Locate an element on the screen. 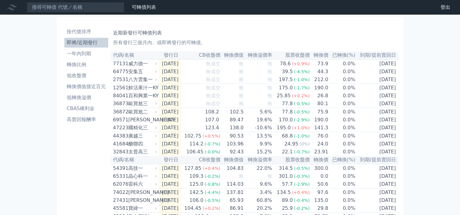  span: (+1.0%) is located at coordinates (301, 128).